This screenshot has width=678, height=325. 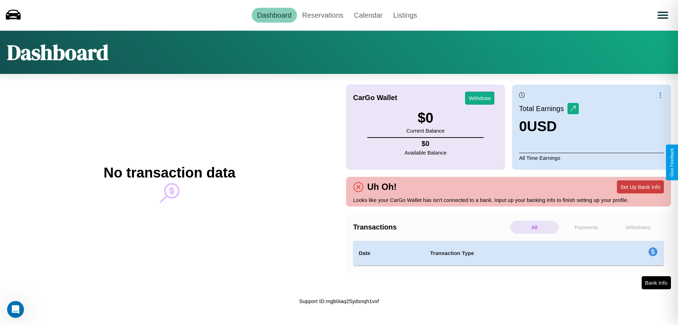 I want to click on h2: No transaction data, so click(x=169, y=172).